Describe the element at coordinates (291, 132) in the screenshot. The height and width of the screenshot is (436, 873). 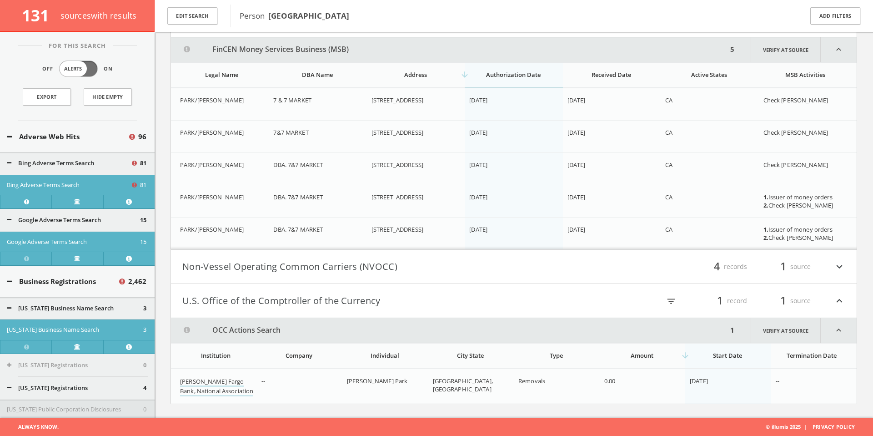
I see `span: 7&7 MARKET` at that location.